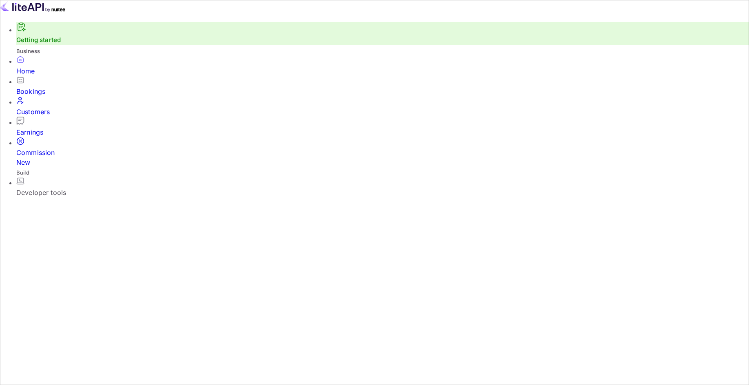 This screenshot has height=385, width=749. Describe the element at coordinates (383, 152) in the screenshot. I see `div: CommissionNew` at that location.